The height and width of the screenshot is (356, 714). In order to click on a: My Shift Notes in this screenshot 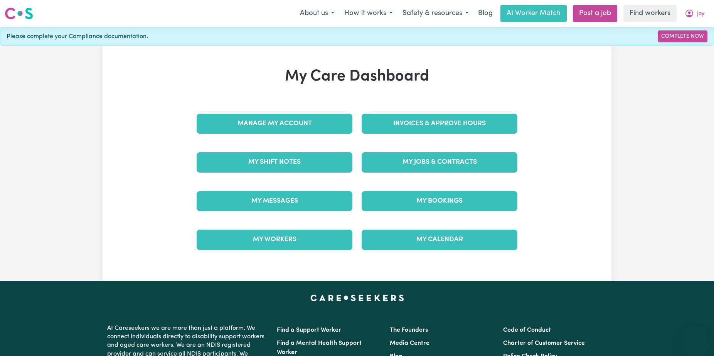, I will do `click(275, 162)`.